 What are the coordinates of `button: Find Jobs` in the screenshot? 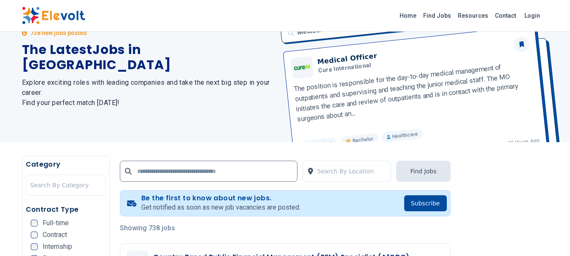 It's located at (423, 171).